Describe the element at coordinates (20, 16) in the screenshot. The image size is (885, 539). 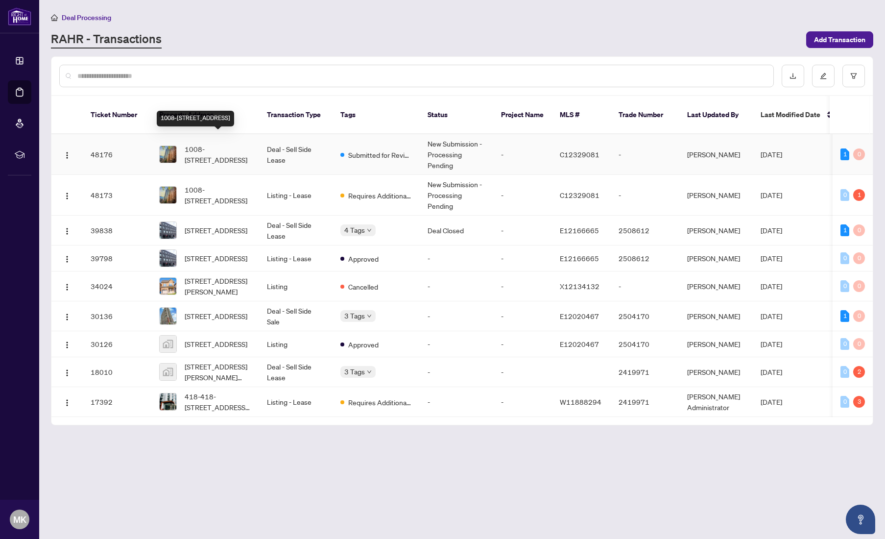
I see `img: logo` at that location.